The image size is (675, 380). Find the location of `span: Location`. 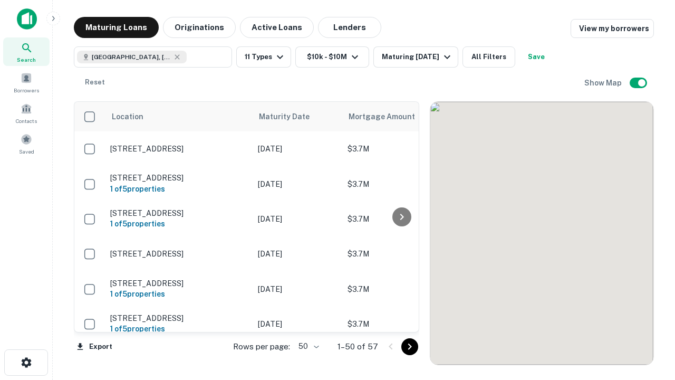

span: Location is located at coordinates (127, 117).